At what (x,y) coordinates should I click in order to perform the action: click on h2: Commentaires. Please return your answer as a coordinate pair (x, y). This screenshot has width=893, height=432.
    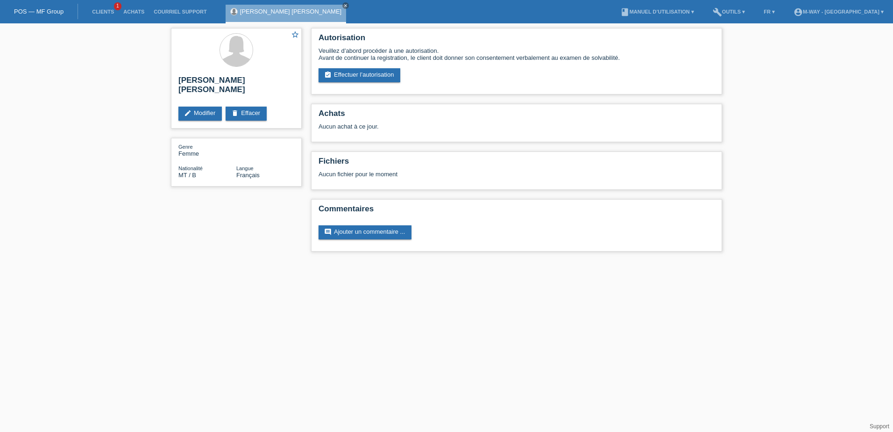
    Looking at the image, I should click on (517, 211).